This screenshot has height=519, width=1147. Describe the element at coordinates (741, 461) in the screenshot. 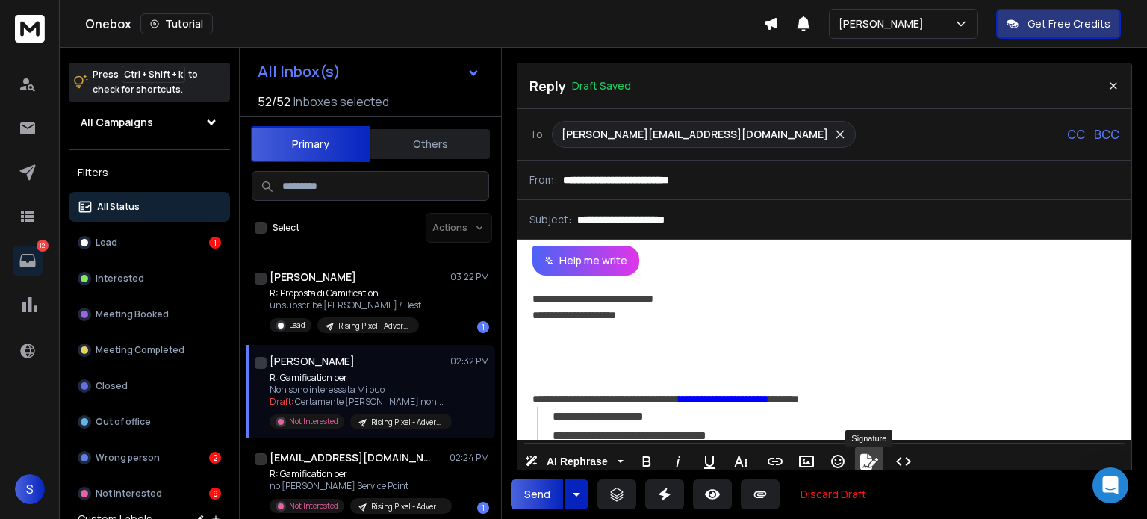

I see `button: More Text` at that location.